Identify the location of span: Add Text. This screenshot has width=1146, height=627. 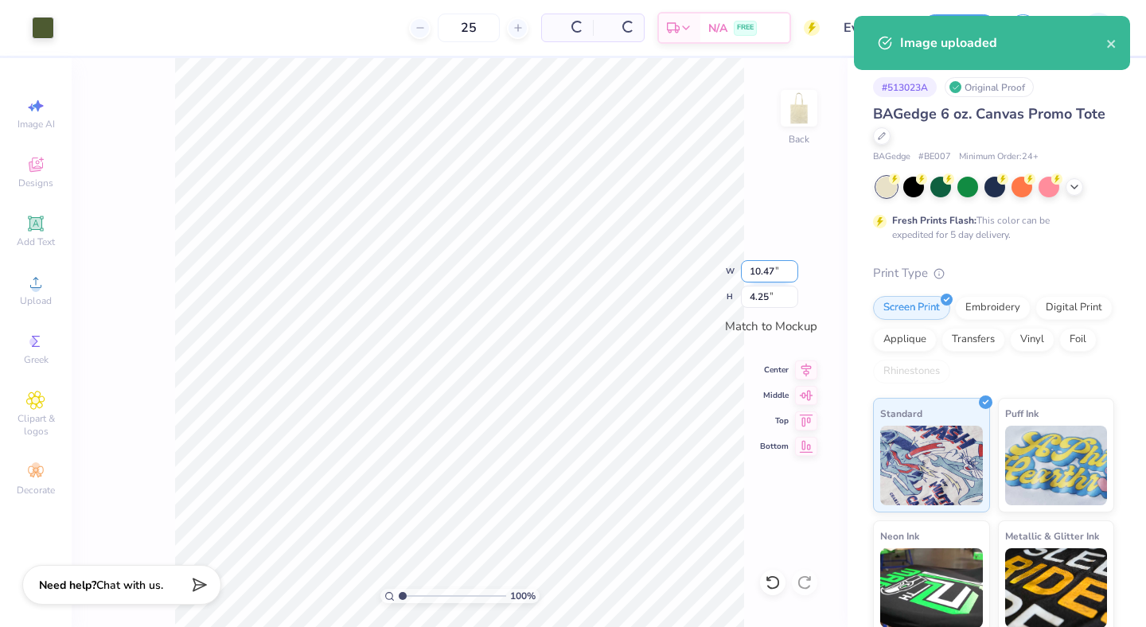
(36, 242).